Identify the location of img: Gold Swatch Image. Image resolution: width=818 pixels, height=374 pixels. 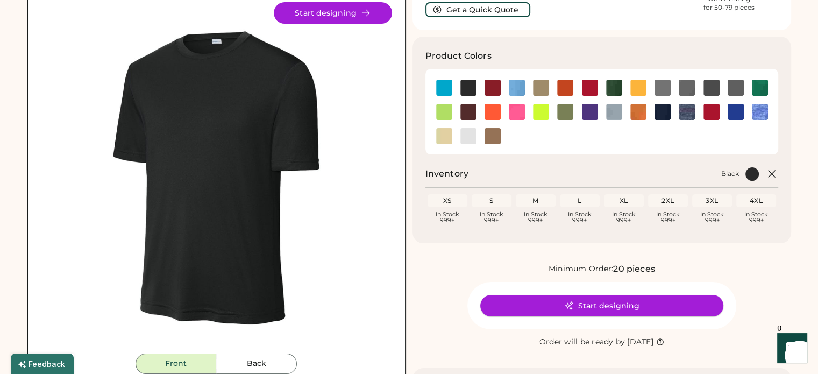
(638, 88).